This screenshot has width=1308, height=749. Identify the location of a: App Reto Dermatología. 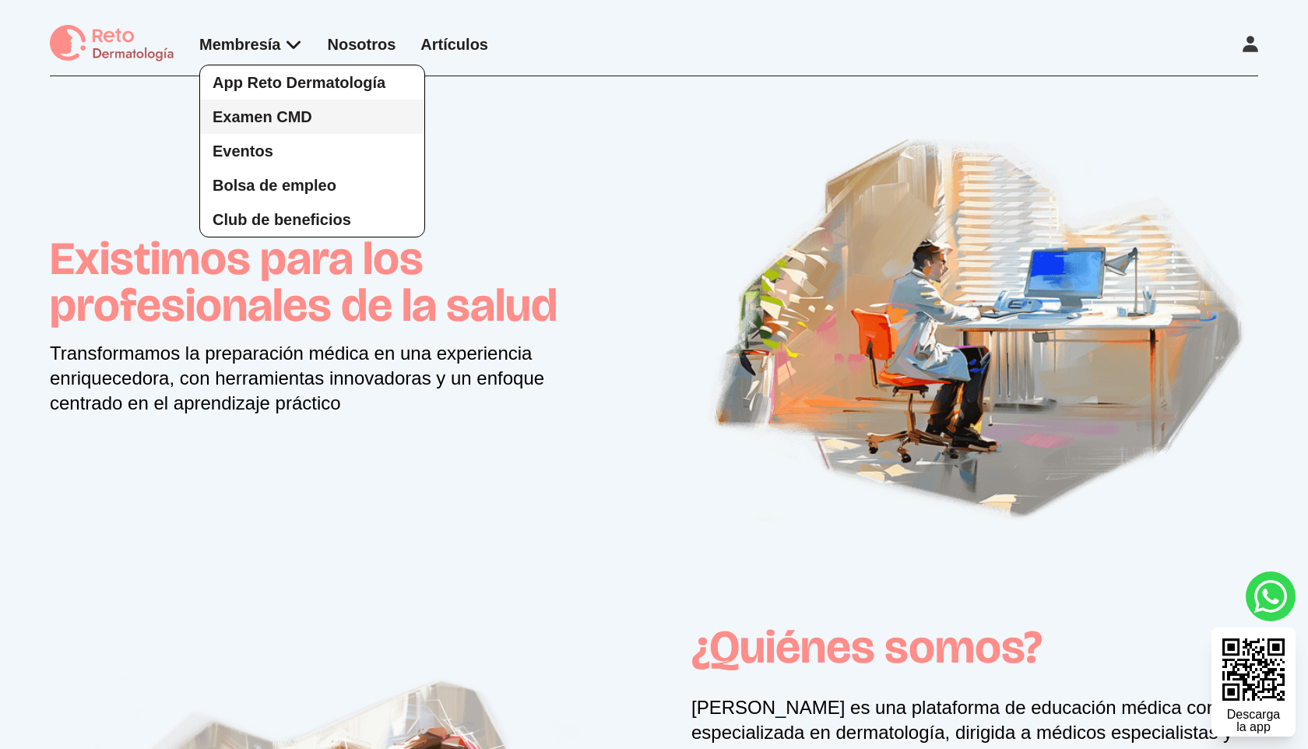
(312, 83).